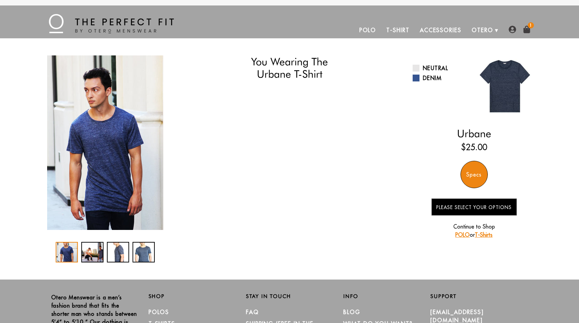 The height and width of the screenshot is (323, 579). I want to click on a: Polos, so click(159, 312).